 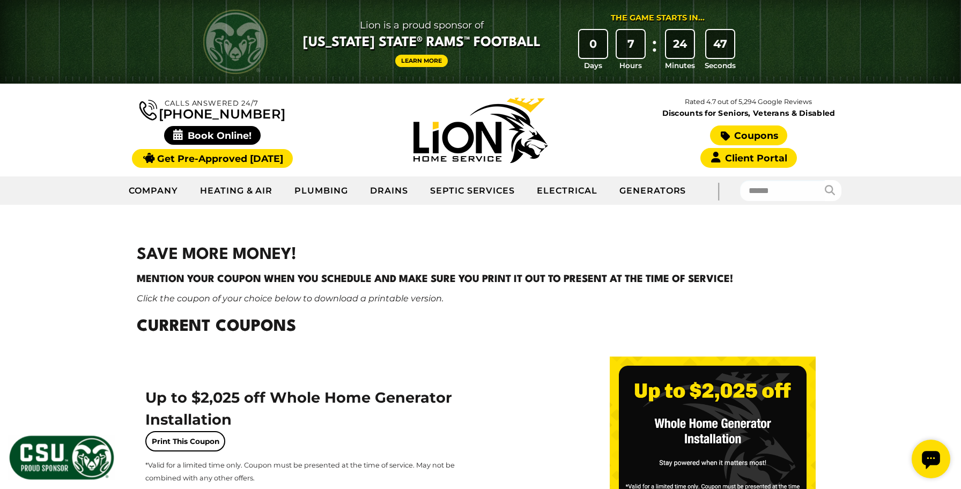 I want to click on div: 0, so click(x=593, y=44).